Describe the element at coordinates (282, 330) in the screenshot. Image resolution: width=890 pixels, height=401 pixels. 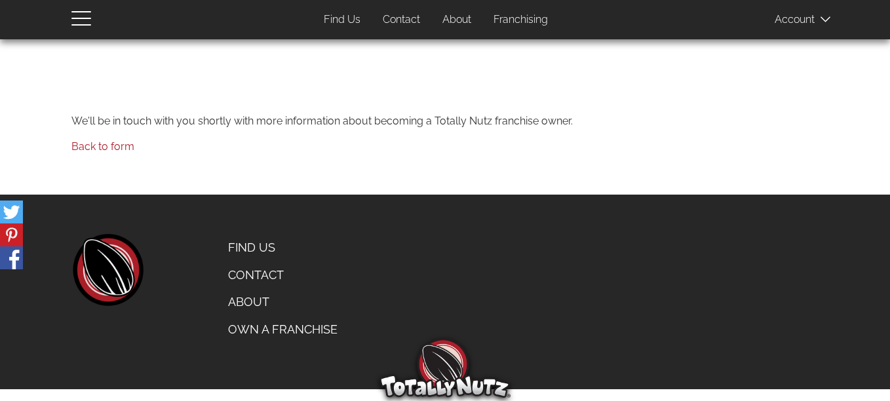
I see `a: Own a Franchise` at that location.